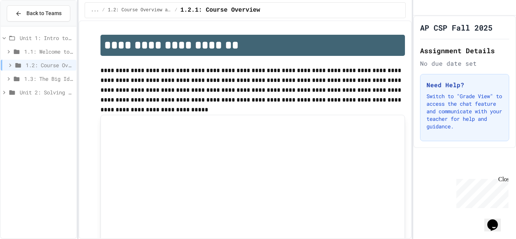 The image size is (516, 239). I want to click on span: Back to Teams, so click(44, 13).